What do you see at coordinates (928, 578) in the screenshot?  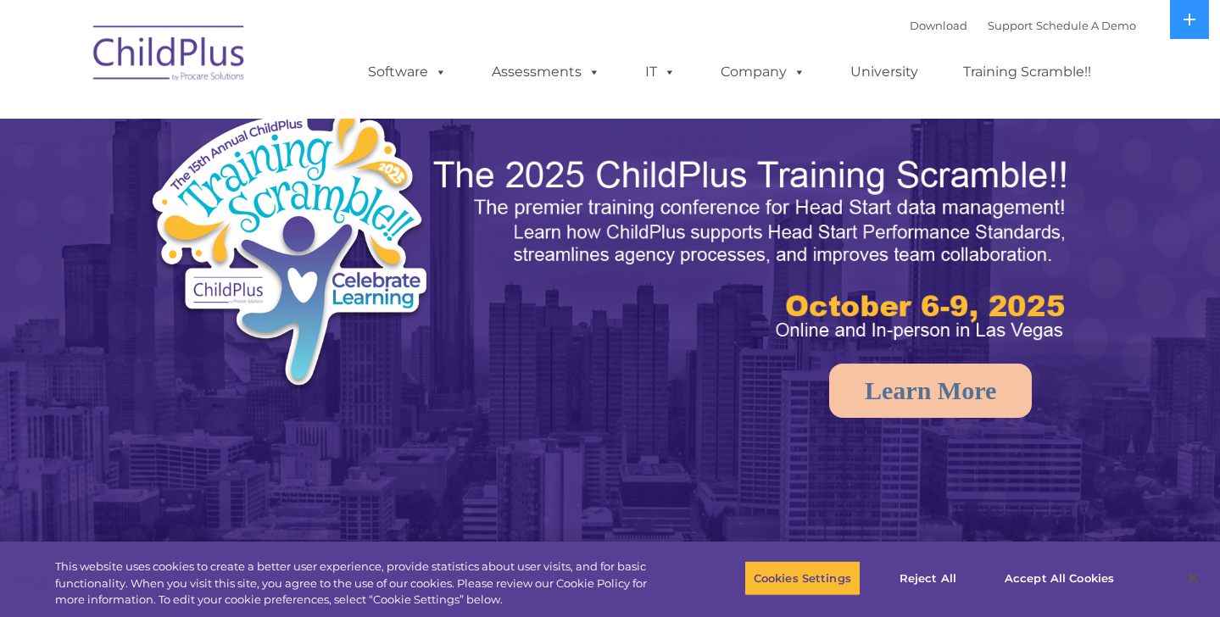 I see `button: Reject All` at bounding box center [928, 578].